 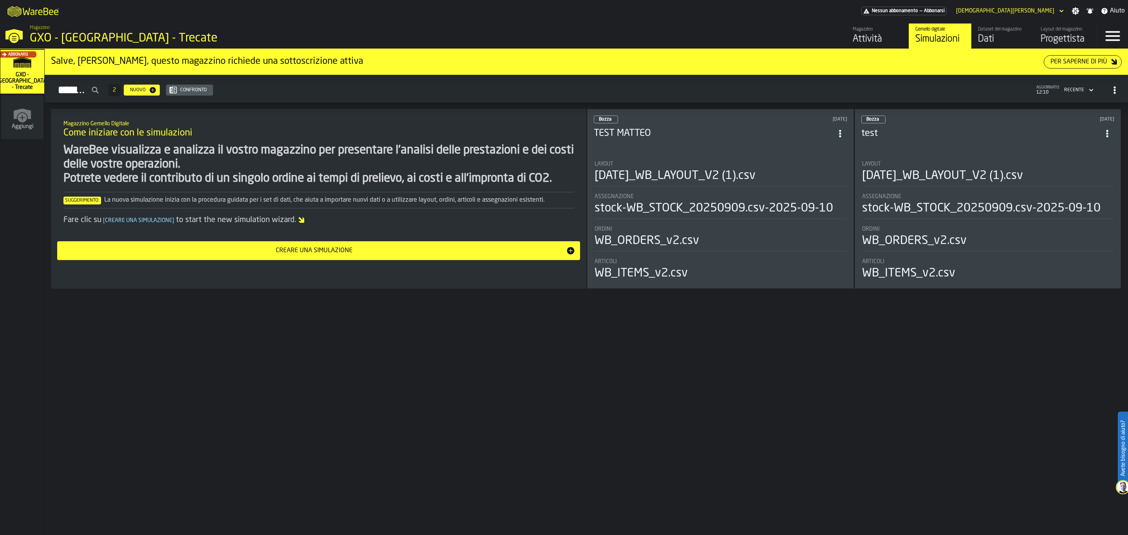 I want to click on a: link-to-/wh/new, so click(x=22, y=118).